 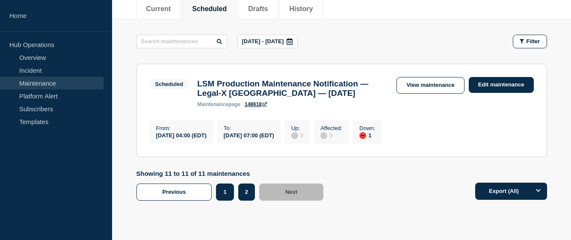 What do you see at coordinates (291, 191) in the screenshot?
I see `span: Next` at bounding box center [291, 191].